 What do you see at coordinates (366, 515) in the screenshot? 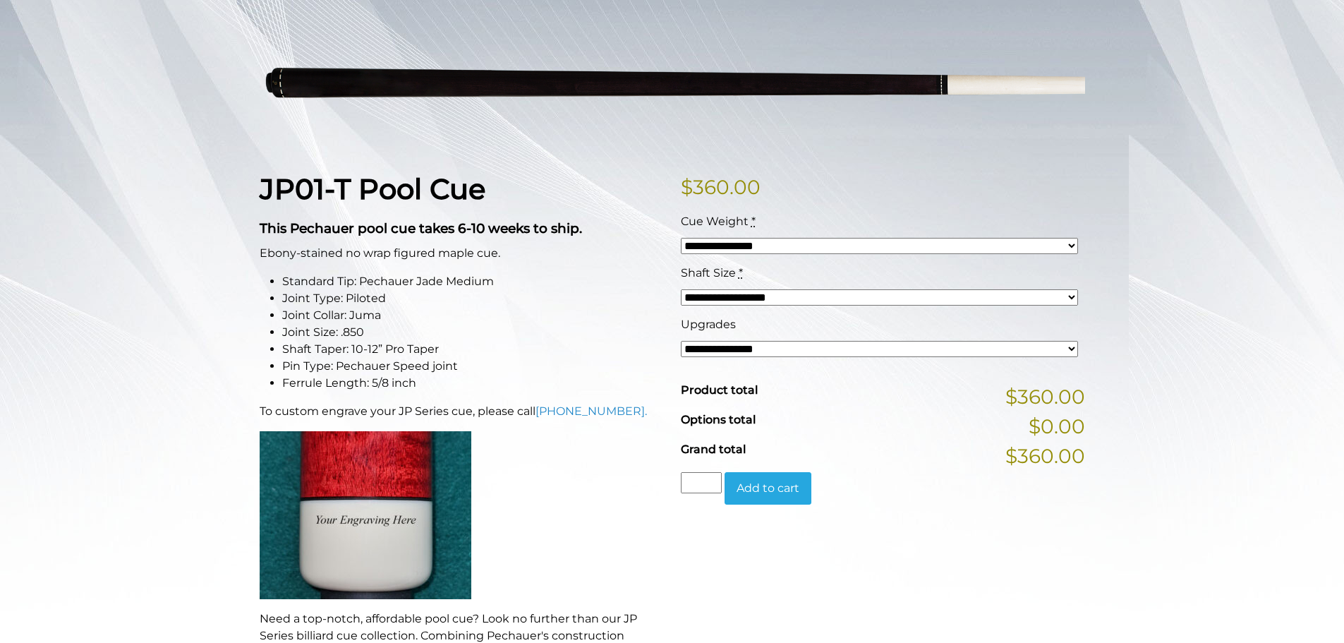
I see `img: An image of a cue butt with the words "YOUR ENGRAVING HERE".` at bounding box center [366, 515].